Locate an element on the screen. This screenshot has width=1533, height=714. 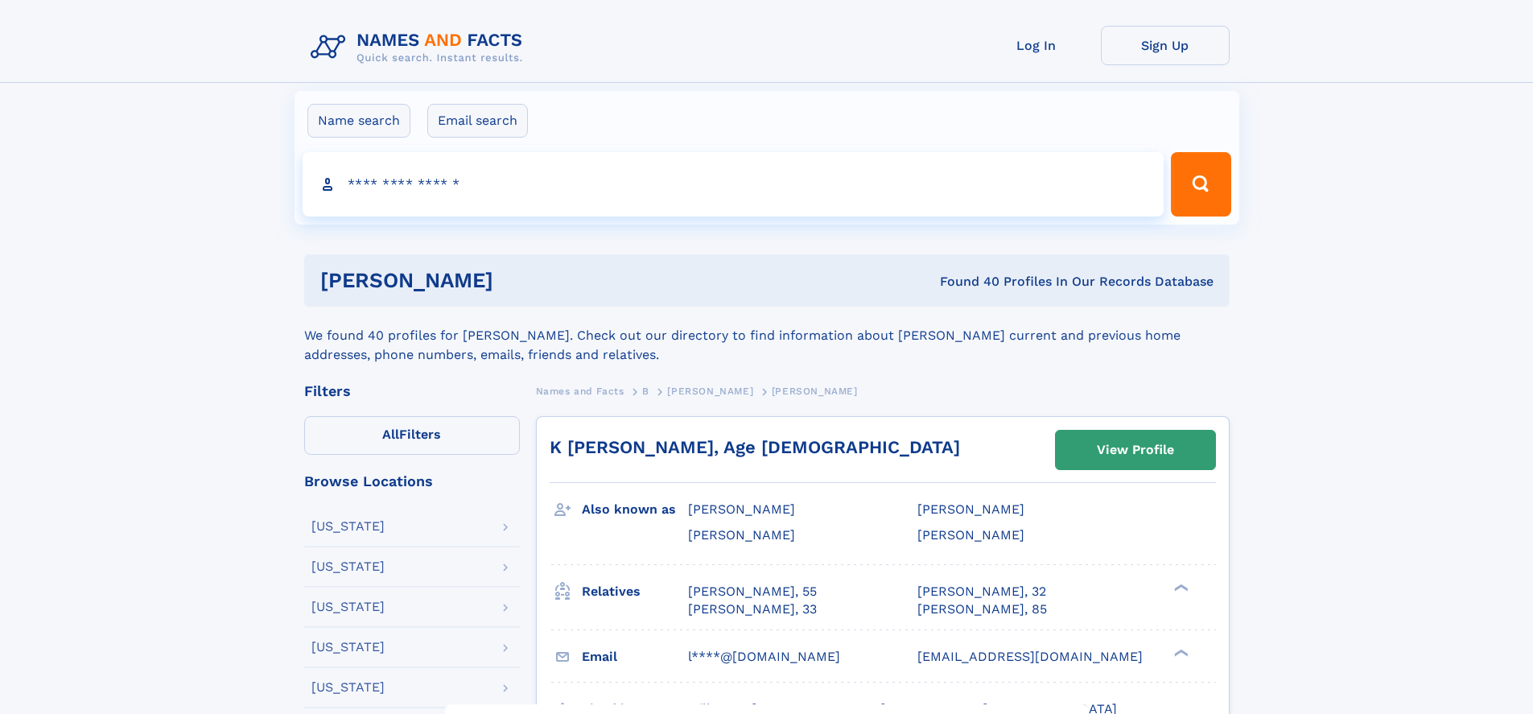
div: Found 40 Profiles In Our Records Database is located at coordinates (965, 282).